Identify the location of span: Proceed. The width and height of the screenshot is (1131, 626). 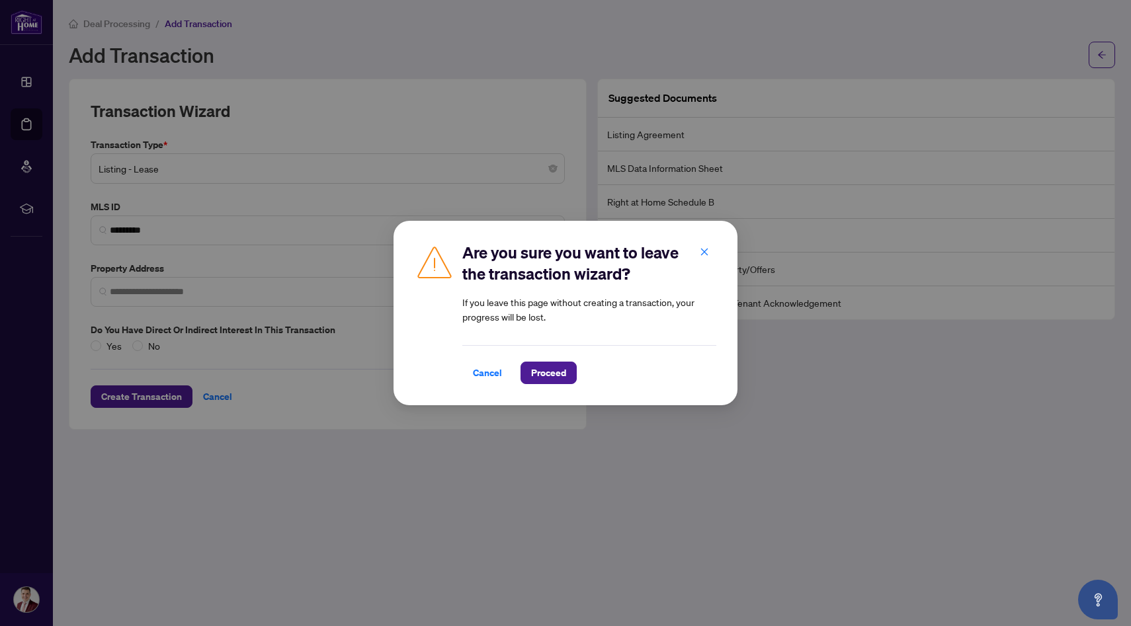
(548, 373).